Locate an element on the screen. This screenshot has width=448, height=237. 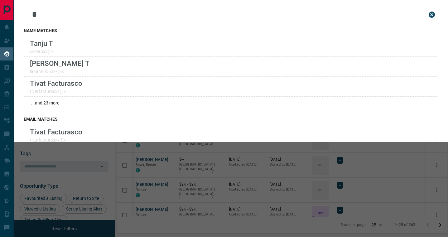
h3: email matches is located at coordinates (231, 119).